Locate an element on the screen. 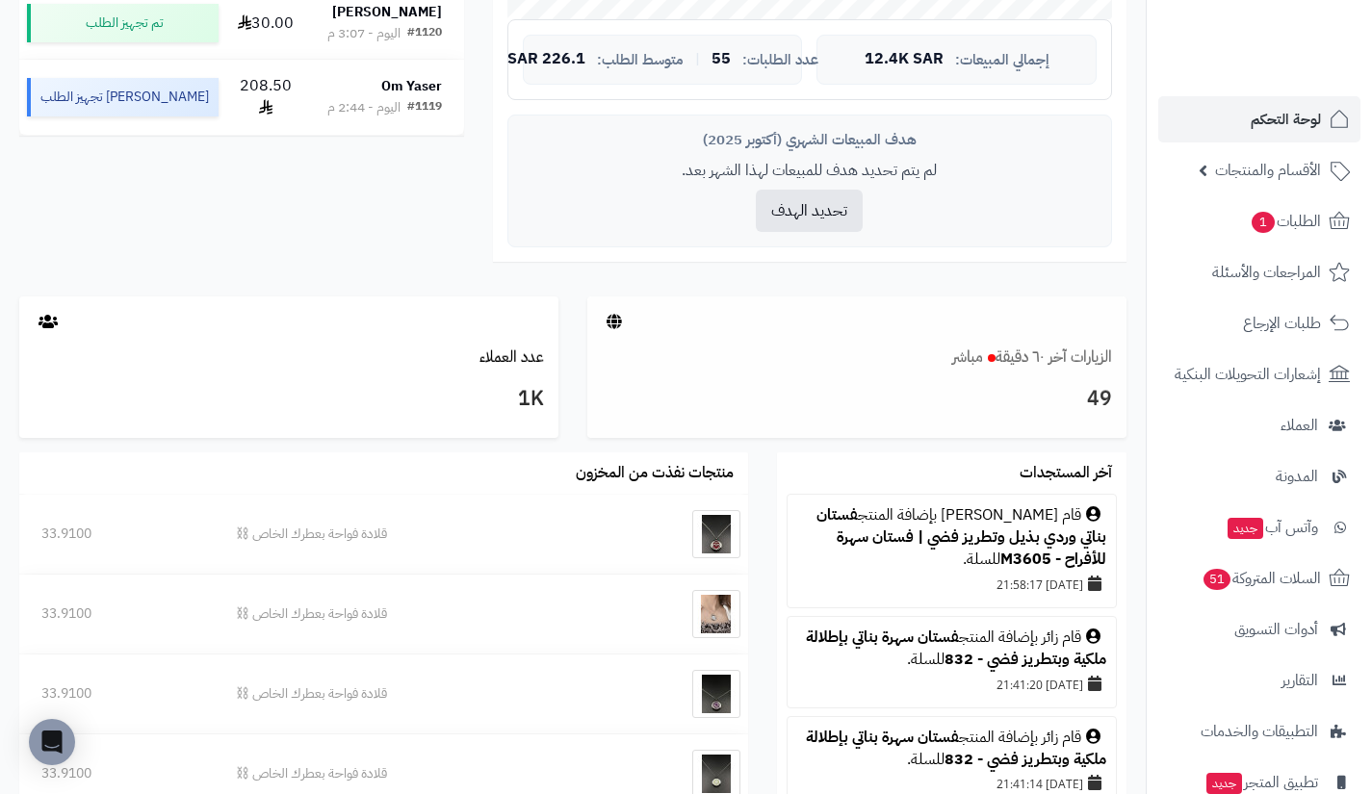 This screenshot has height=794, width=1372. a: الطلبات1 is located at coordinates (1260, 221).